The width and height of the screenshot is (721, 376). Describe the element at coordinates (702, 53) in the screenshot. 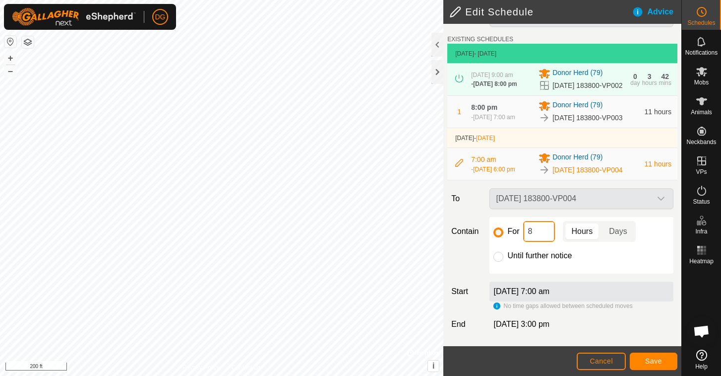

I see `span: Notifications` at that location.